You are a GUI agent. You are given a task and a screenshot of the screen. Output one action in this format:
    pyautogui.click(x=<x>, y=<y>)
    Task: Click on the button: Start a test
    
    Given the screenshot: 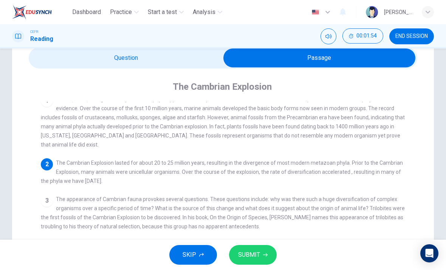 What is the action you would take?
    pyautogui.click(x=166, y=12)
    